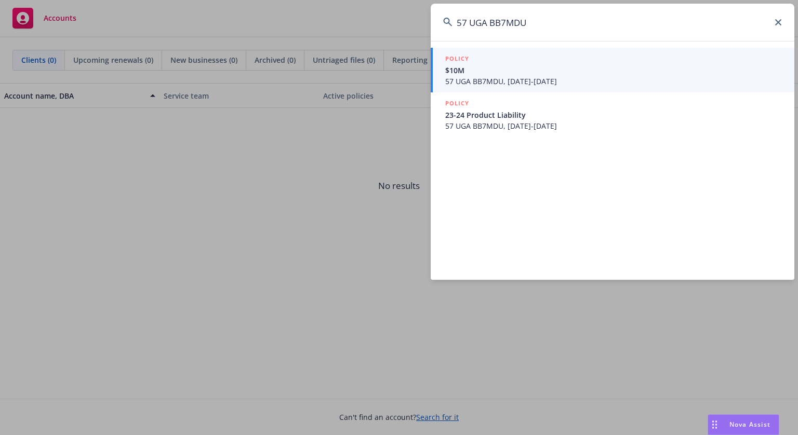 The width and height of the screenshot is (798, 435). What do you see at coordinates (613, 70) in the screenshot?
I see `span: $10M` at bounding box center [613, 70].